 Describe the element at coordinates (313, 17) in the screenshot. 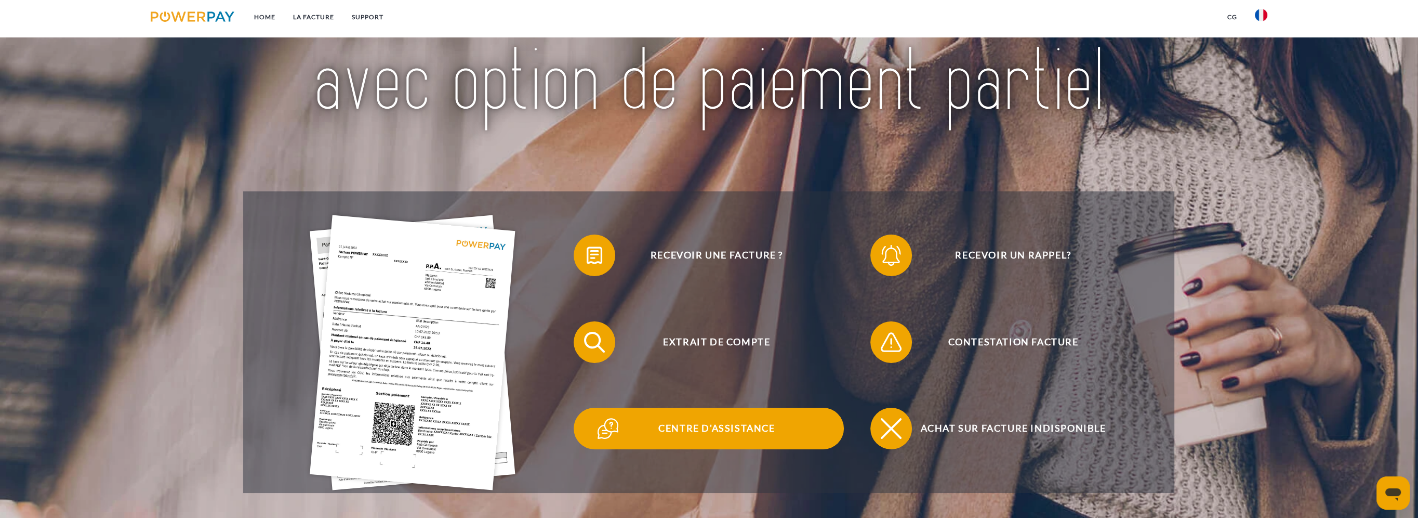

I see `a: LA FACTURE` at that location.